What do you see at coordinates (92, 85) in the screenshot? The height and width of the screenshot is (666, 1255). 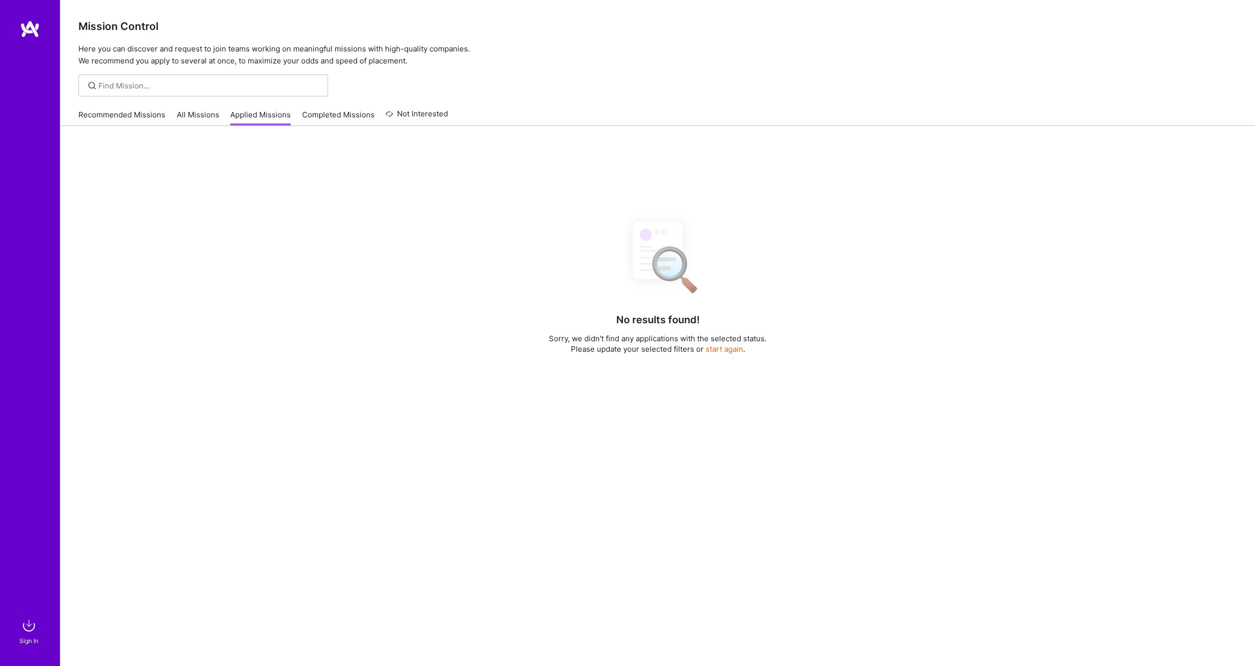 I see `i: icon SearchGrey` at bounding box center [92, 85].